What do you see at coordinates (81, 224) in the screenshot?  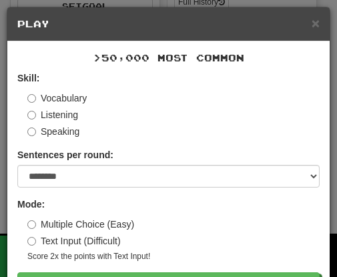 I see `label: Multiple Choice (Easy)` at bounding box center [81, 224].